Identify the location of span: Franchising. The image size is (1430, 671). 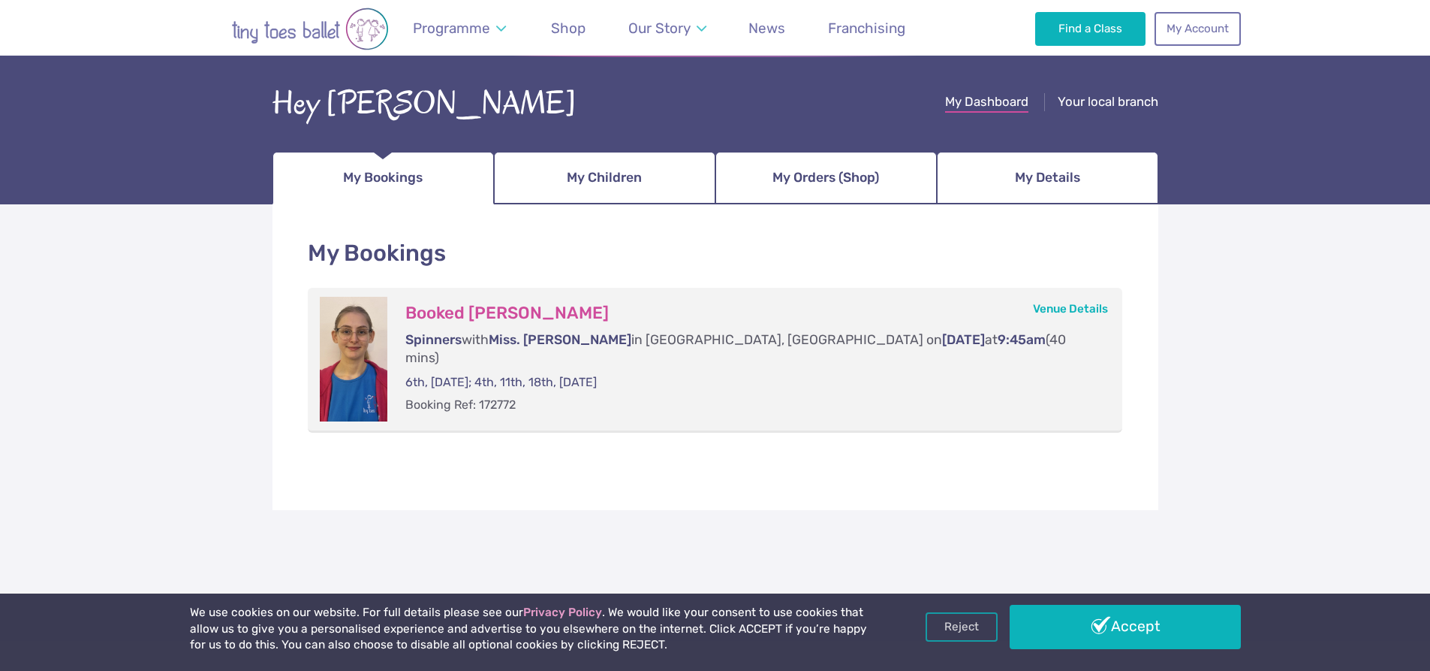
(866, 28).